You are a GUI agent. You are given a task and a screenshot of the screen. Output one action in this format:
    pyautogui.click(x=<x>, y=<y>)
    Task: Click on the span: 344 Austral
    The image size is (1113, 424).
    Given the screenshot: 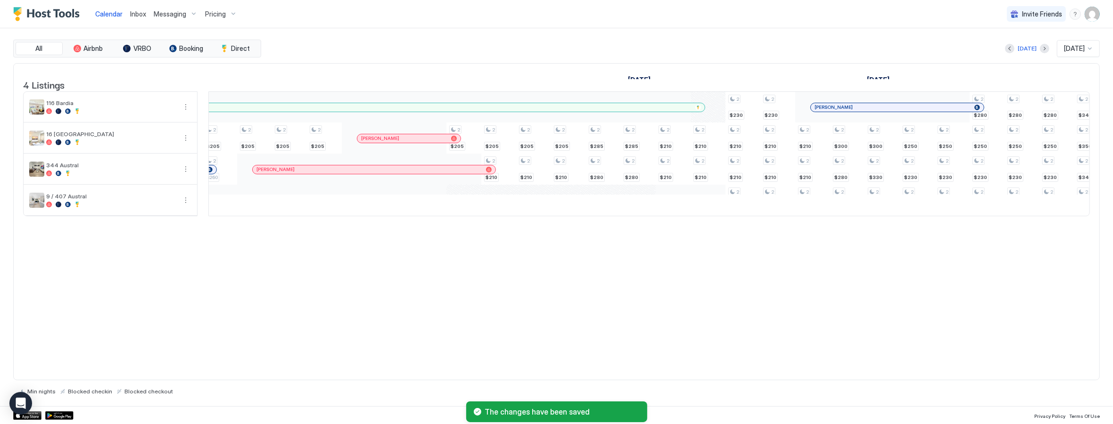 What is the action you would take?
    pyautogui.click(x=111, y=165)
    